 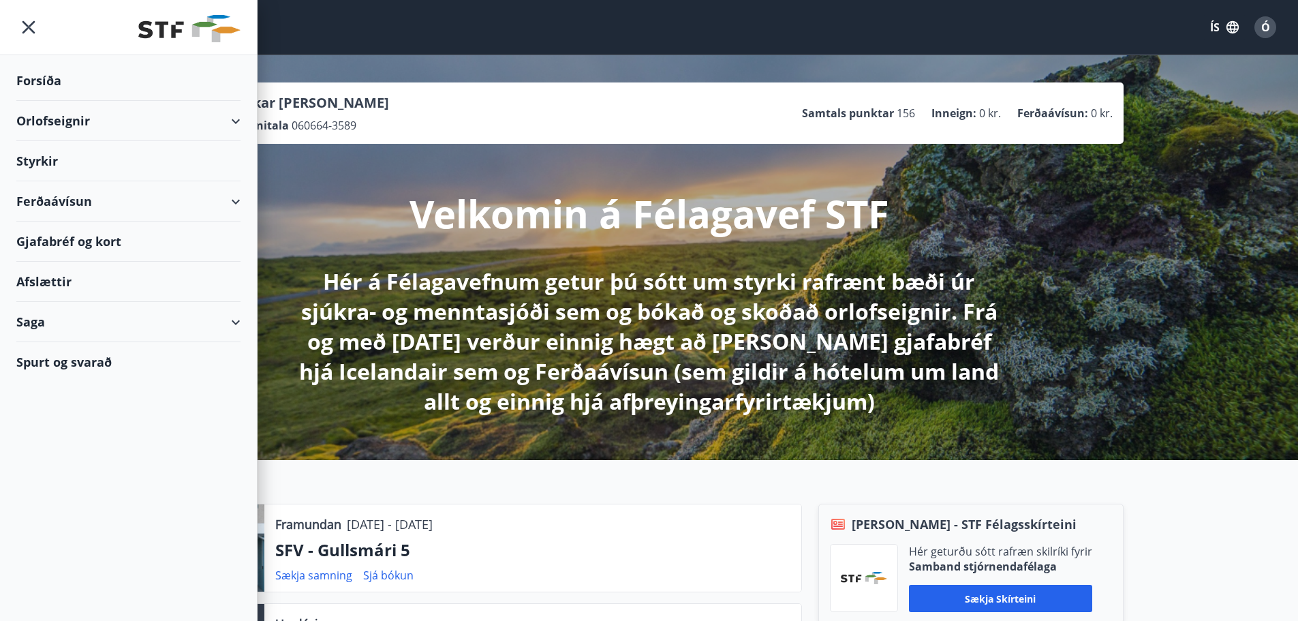 I want to click on img: vjCaq2fThgY3EUYqSgpjEiBg6WP39ov69hlhuPVN.png, so click(x=864, y=578).